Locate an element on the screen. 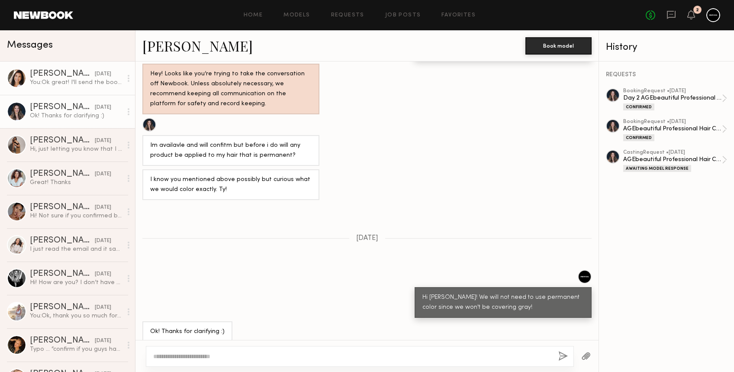 Image resolution: width=734 pixels, height=372 pixels. a: Requests is located at coordinates (348, 15).